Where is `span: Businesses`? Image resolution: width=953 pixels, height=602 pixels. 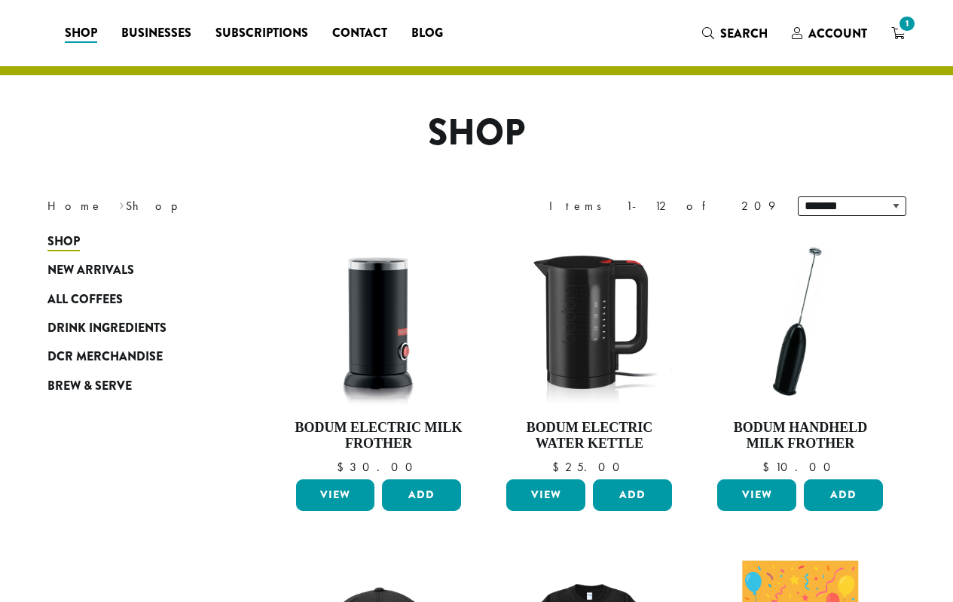
span: Businesses is located at coordinates (156, 33).